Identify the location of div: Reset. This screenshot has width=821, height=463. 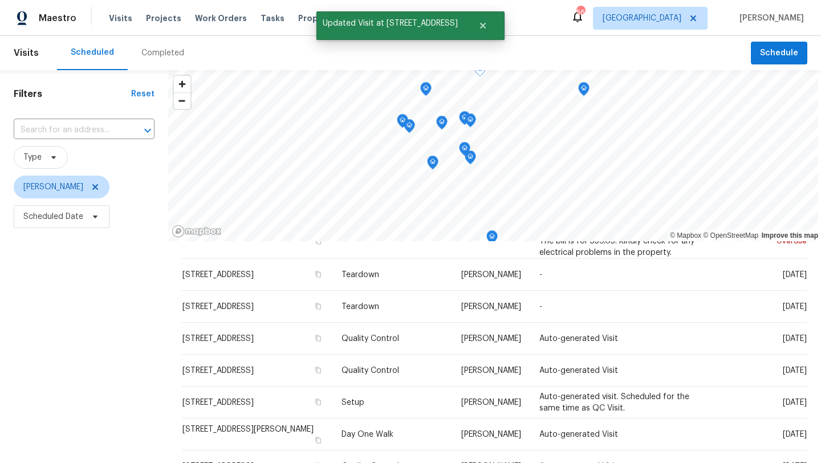
(143, 94).